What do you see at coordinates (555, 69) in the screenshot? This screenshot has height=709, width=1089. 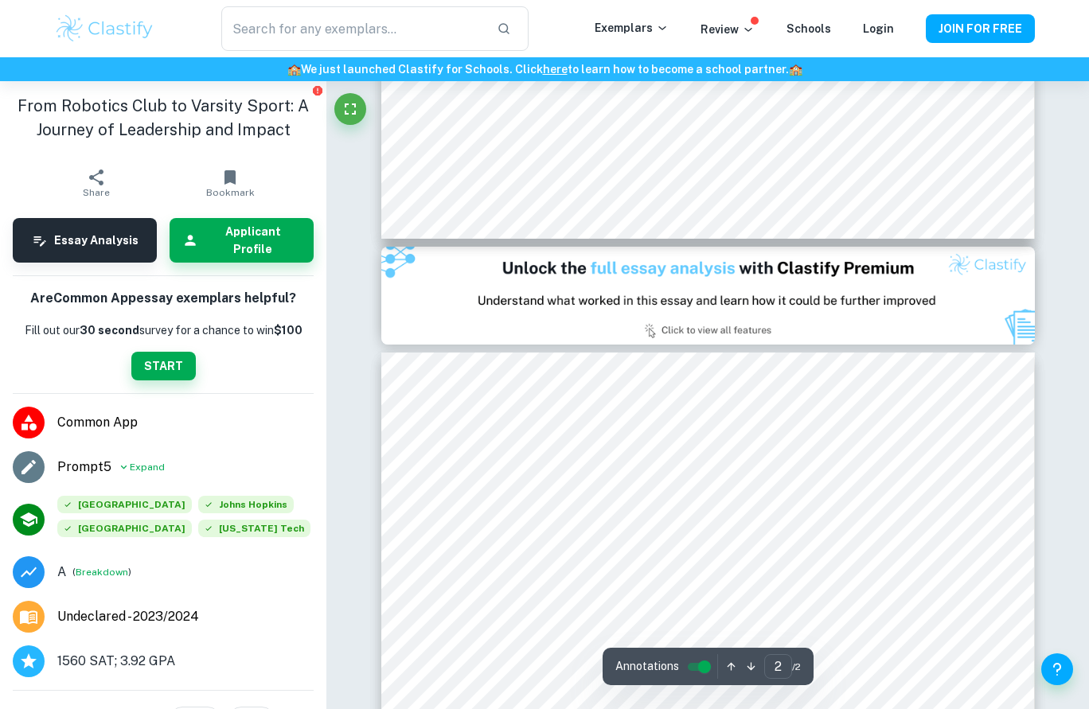 I see `a: here` at bounding box center [555, 69].